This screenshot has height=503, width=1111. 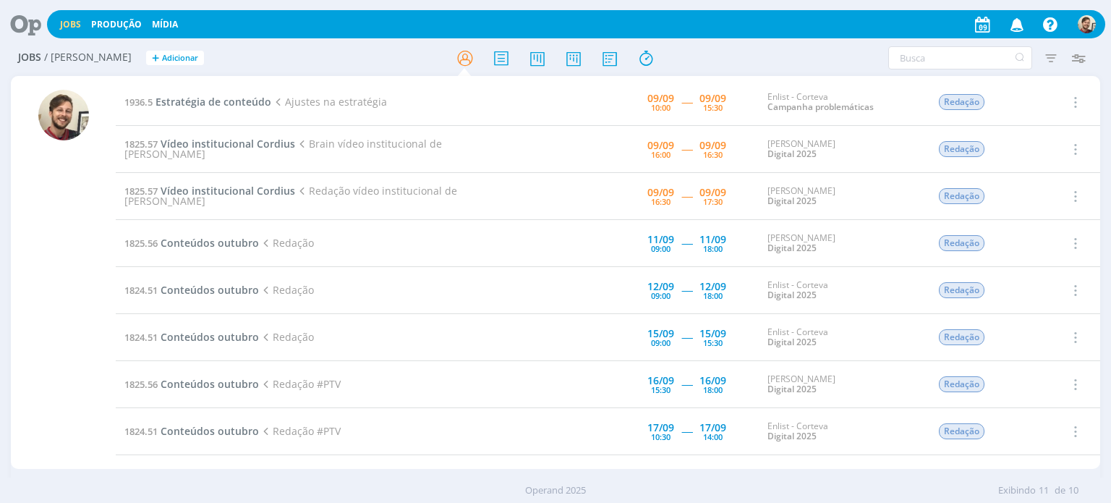 I want to click on span: Jobs, so click(x=30, y=57).